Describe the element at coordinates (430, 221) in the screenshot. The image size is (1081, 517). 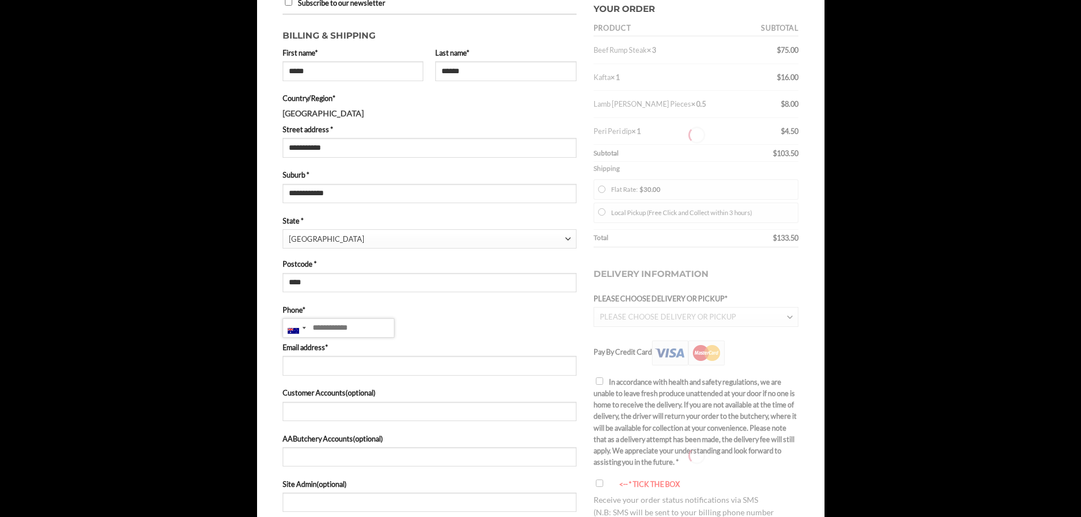
I see `label: State` at that location.